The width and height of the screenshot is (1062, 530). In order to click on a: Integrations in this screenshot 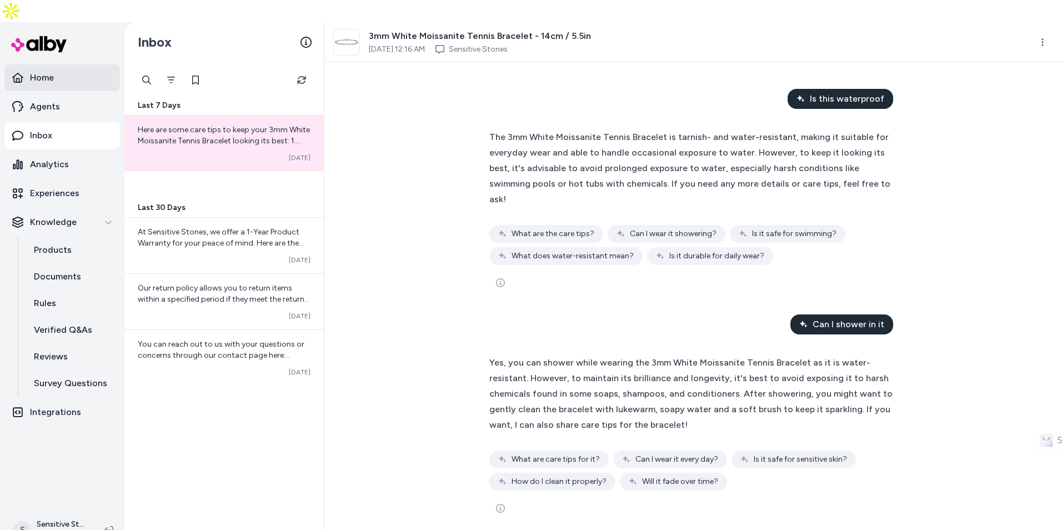, I will do `click(62, 412)`.